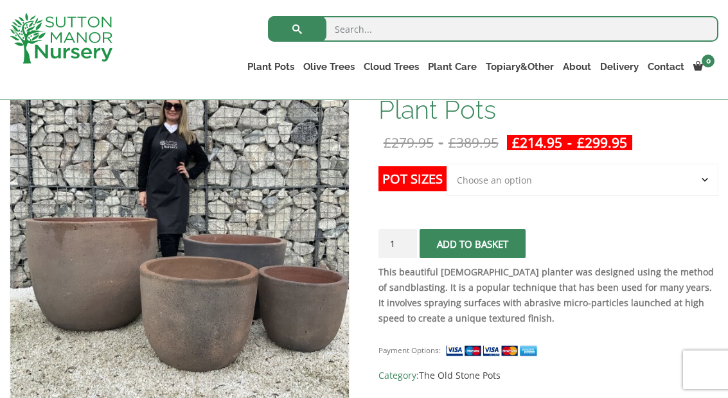 The image size is (728, 398). Describe the element at coordinates (473, 143) in the screenshot. I see `bdi: 389.95` at that location.